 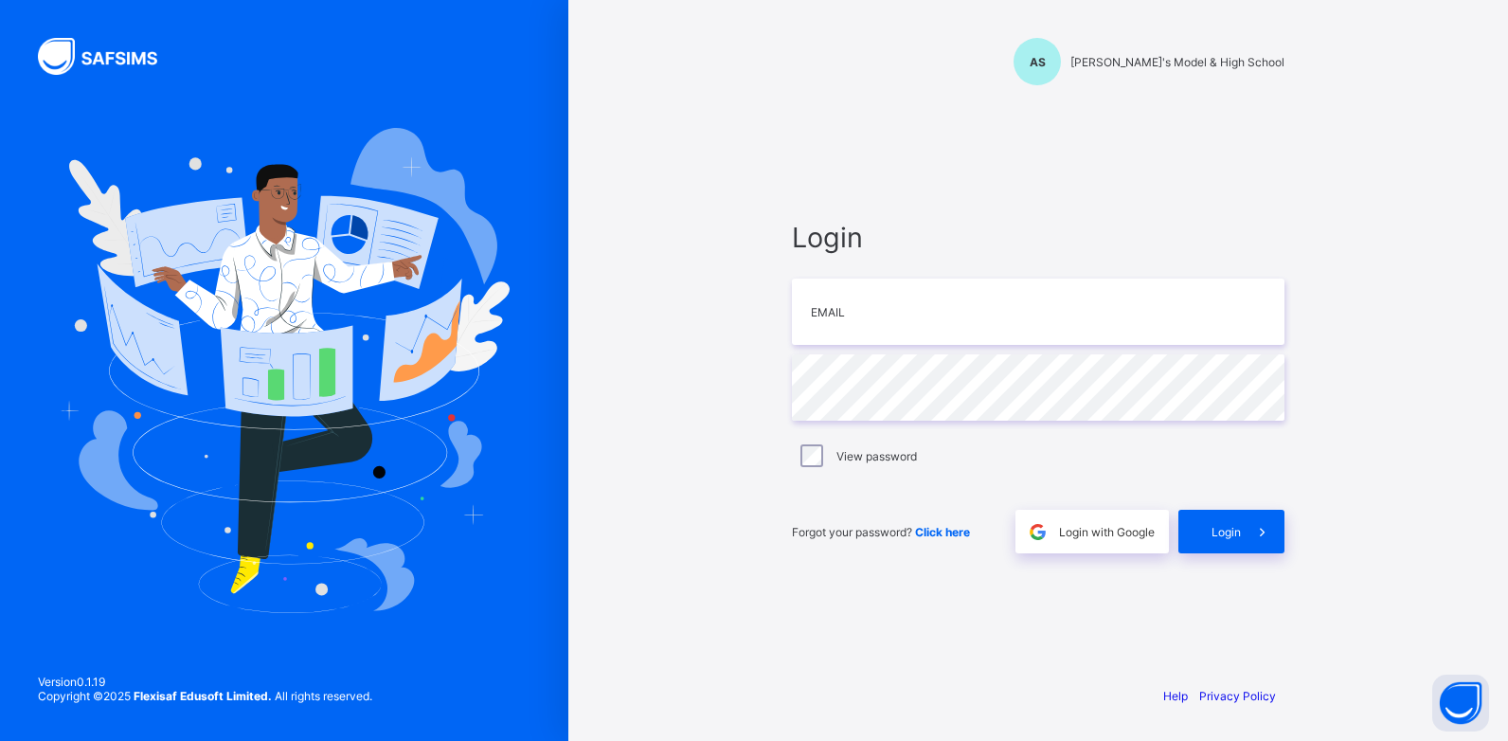 What do you see at coordinates (942, 531) in the screenshot?
I see `a: Click here` at bounding box center [942, 531].